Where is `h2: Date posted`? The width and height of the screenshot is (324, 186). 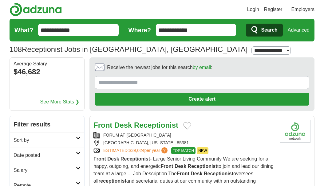
h2: Date posted is located at coordinates (45, 155).